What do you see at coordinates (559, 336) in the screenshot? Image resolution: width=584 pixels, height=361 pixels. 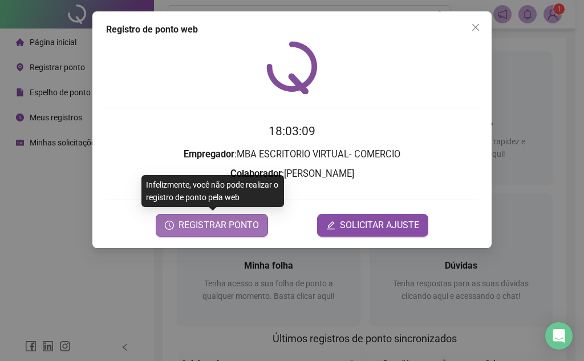 I see `div: Open Intercom Messenger` at bounding box center [559, 336].